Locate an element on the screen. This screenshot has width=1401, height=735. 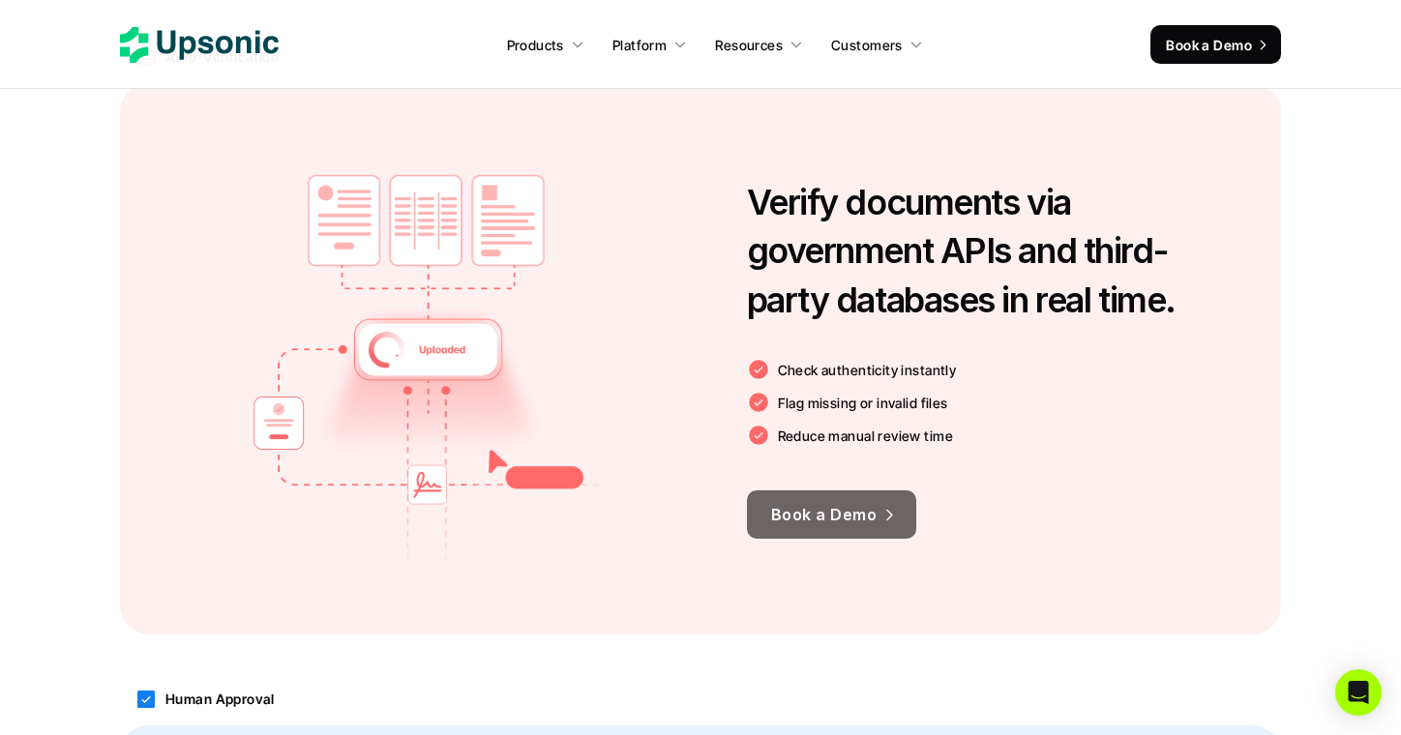
a: Products is located at coordinates (546, 45).